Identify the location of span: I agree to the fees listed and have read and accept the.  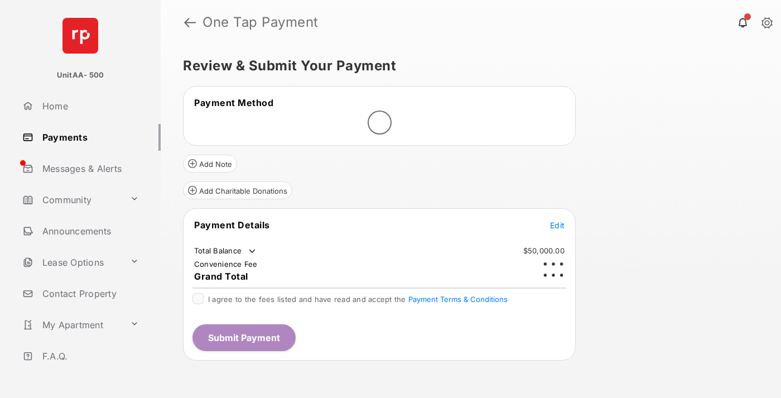
(358, 299).